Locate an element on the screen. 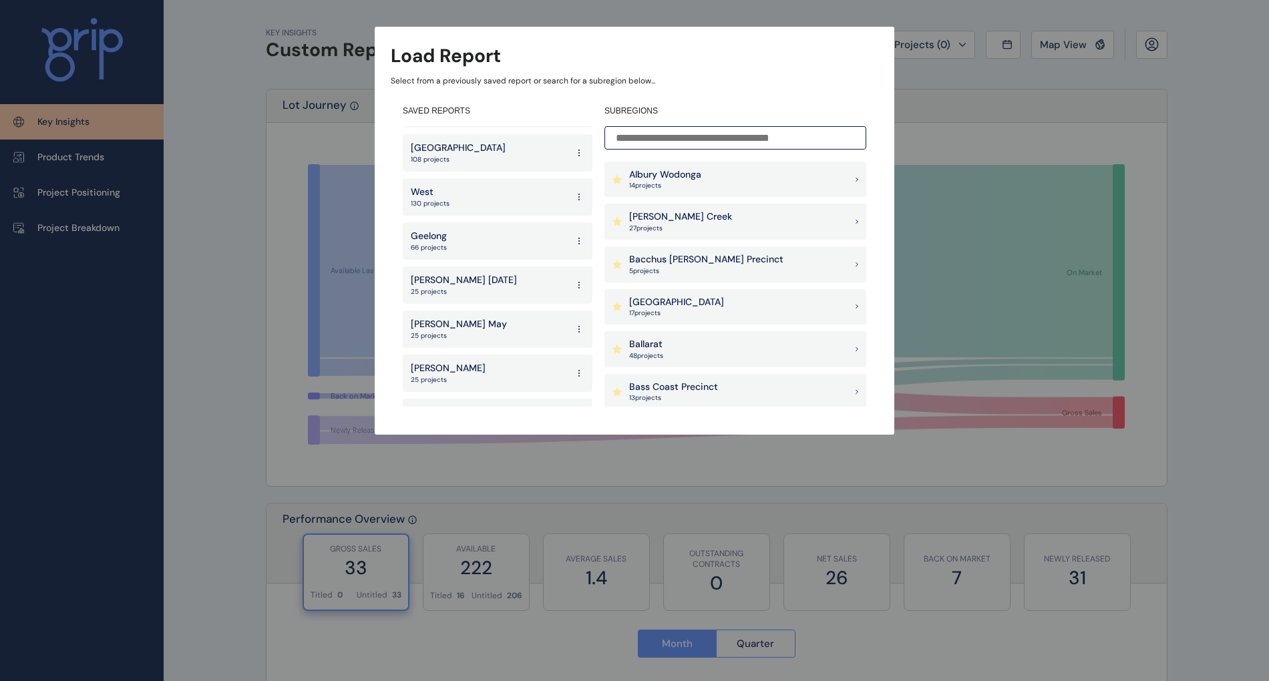 Image resolution: width=1269 pixels, height=681 pixels. p: Bass Coast Precinct is located at coordinates (673, 387).